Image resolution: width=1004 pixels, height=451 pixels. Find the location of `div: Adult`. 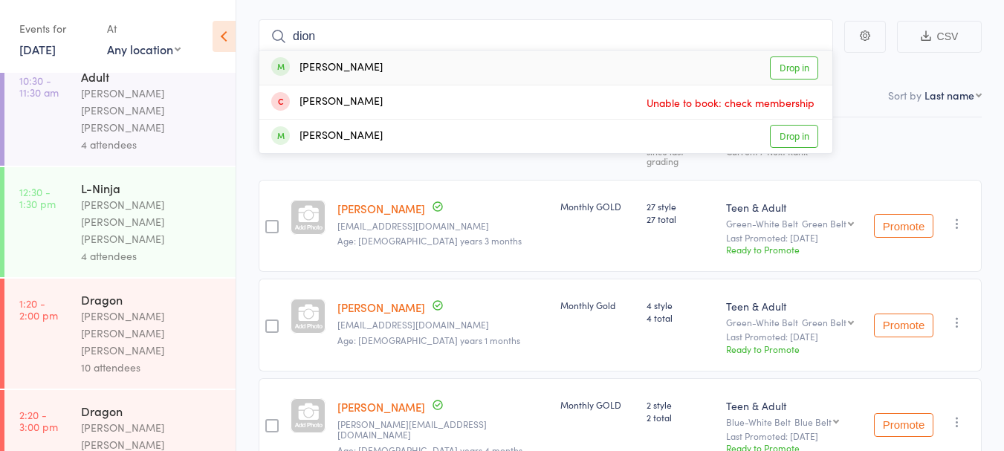

div: Adult is located at coordinates (152, 77).